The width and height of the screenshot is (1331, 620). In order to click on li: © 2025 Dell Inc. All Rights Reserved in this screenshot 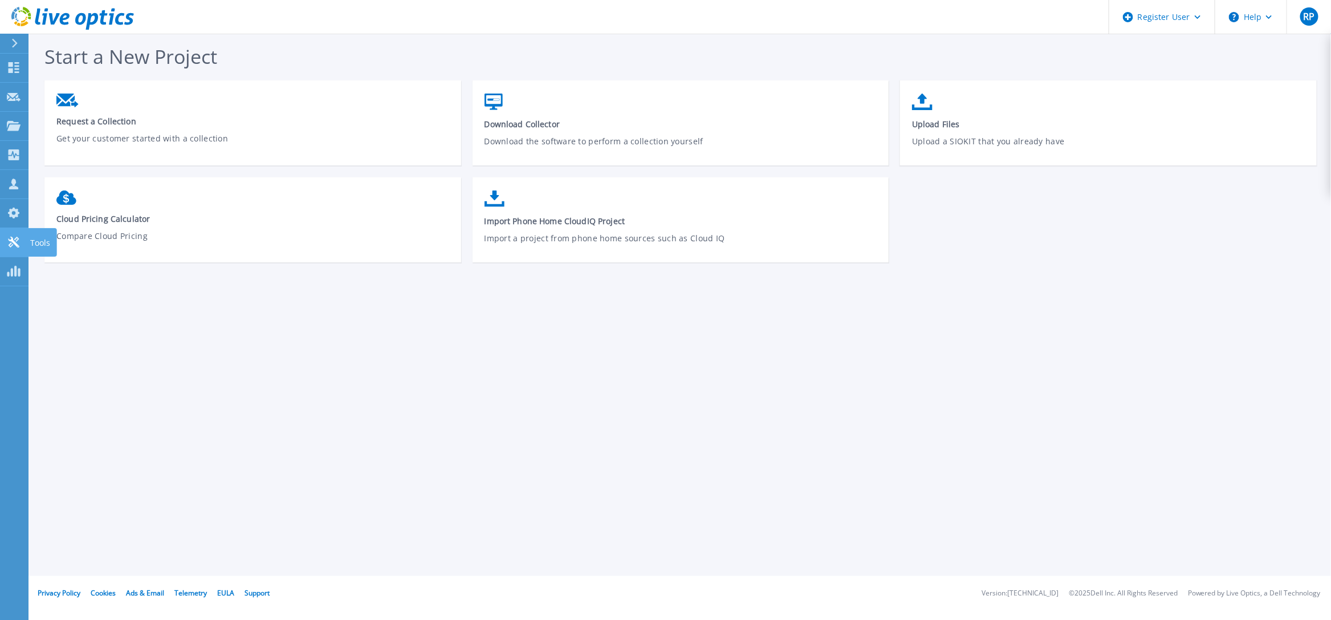, I will do `click(1123, 593)`.